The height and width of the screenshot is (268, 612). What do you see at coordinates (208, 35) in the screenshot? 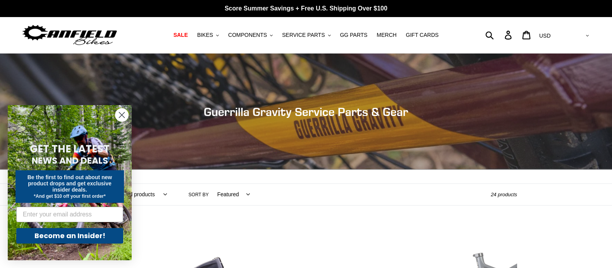
I see `button: BIKES` at bounding box center [208, 35].